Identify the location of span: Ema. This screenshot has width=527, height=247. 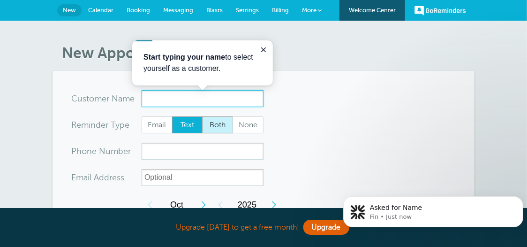
(79, 177).